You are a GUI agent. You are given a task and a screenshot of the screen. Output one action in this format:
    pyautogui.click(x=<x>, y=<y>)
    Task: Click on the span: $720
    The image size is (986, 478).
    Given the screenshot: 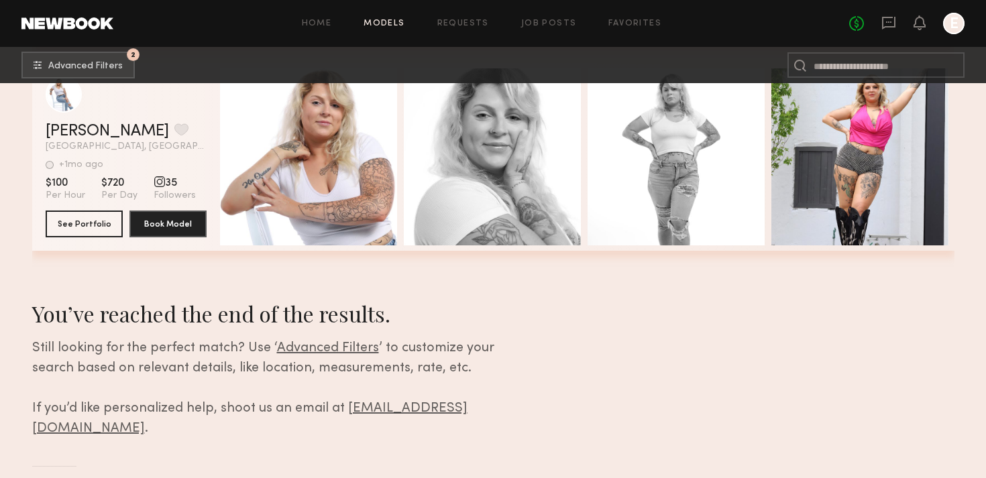 What is the action you would take?
    pyautogui.click(x=119, y=183)
    